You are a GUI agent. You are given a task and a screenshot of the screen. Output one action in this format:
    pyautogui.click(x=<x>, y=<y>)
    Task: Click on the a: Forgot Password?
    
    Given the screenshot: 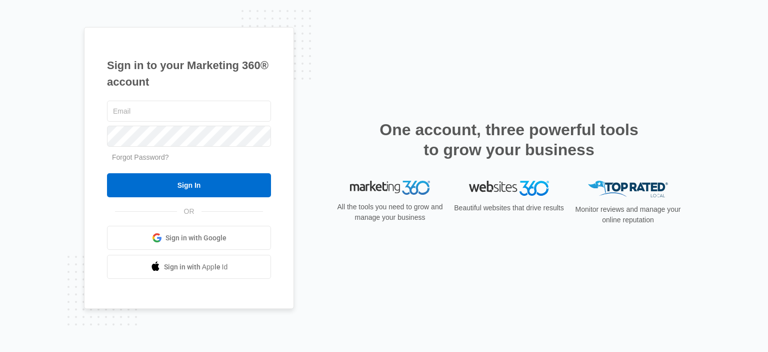 What is the action you would take?
    pyautogui.click(x=141, y=157)
    